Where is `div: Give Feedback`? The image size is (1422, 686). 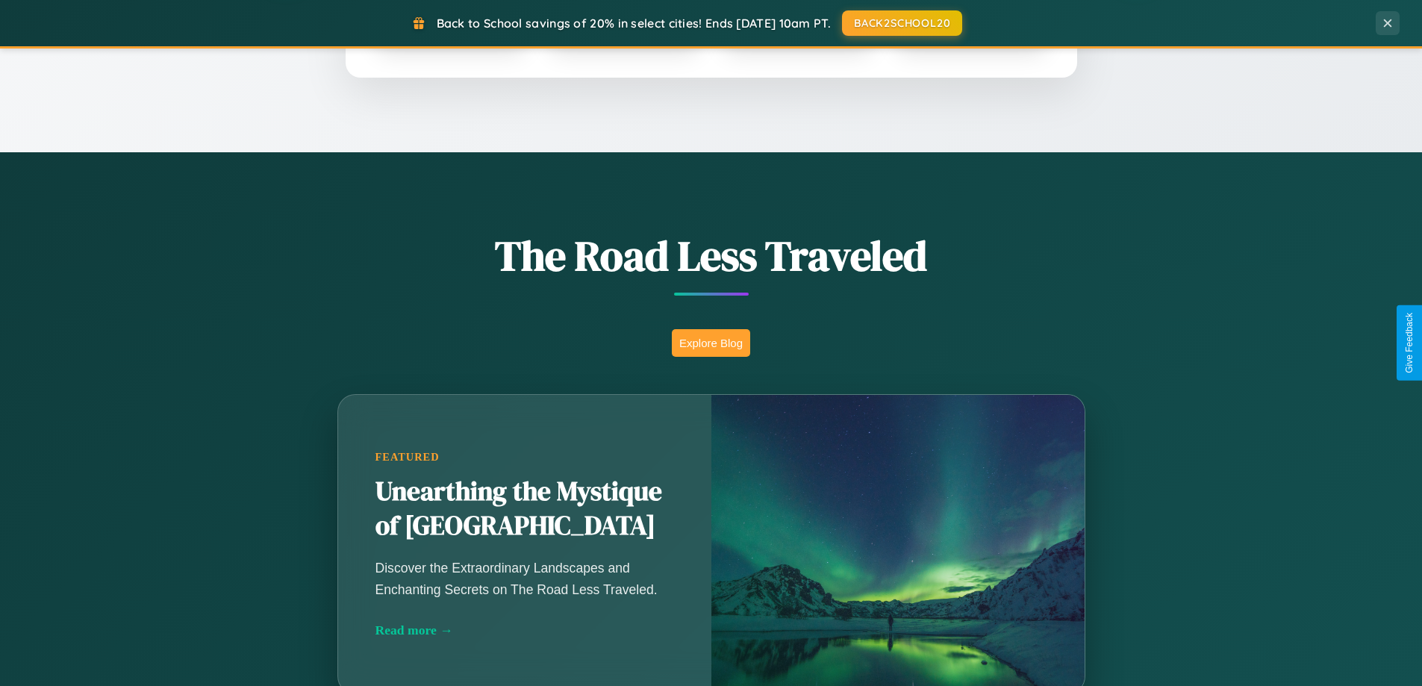
div: Give Feedback is located at coordinates (1409, 343).